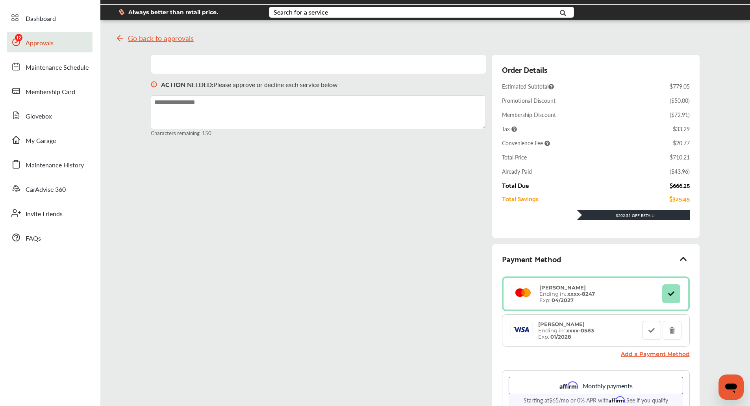  What do you see at coordinates (44, 214) in the screenshot?
I see `span: Invite Friends` at bounding box center [44, 214].